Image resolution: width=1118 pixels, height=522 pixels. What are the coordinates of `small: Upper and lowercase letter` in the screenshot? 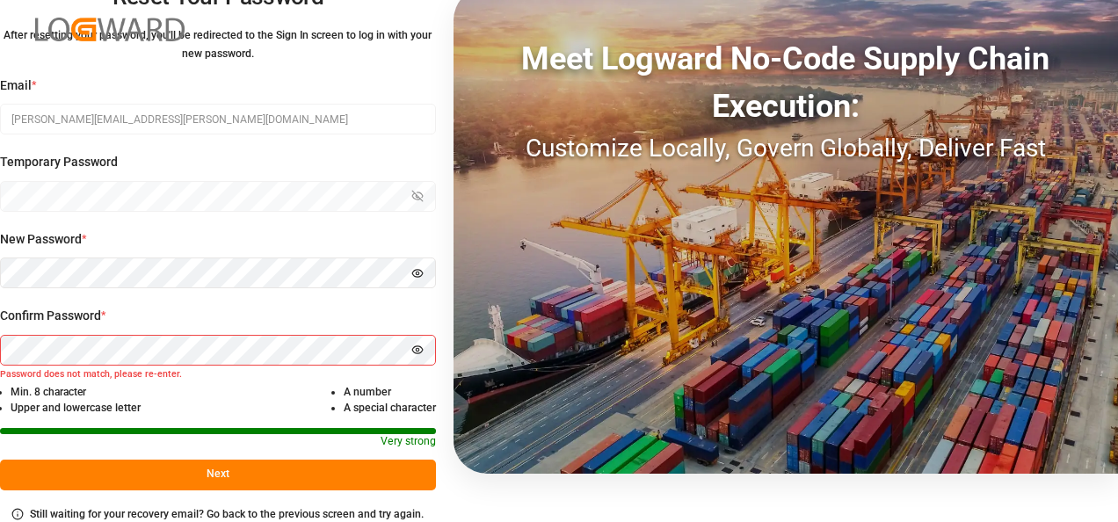 It's located at (76, 408).